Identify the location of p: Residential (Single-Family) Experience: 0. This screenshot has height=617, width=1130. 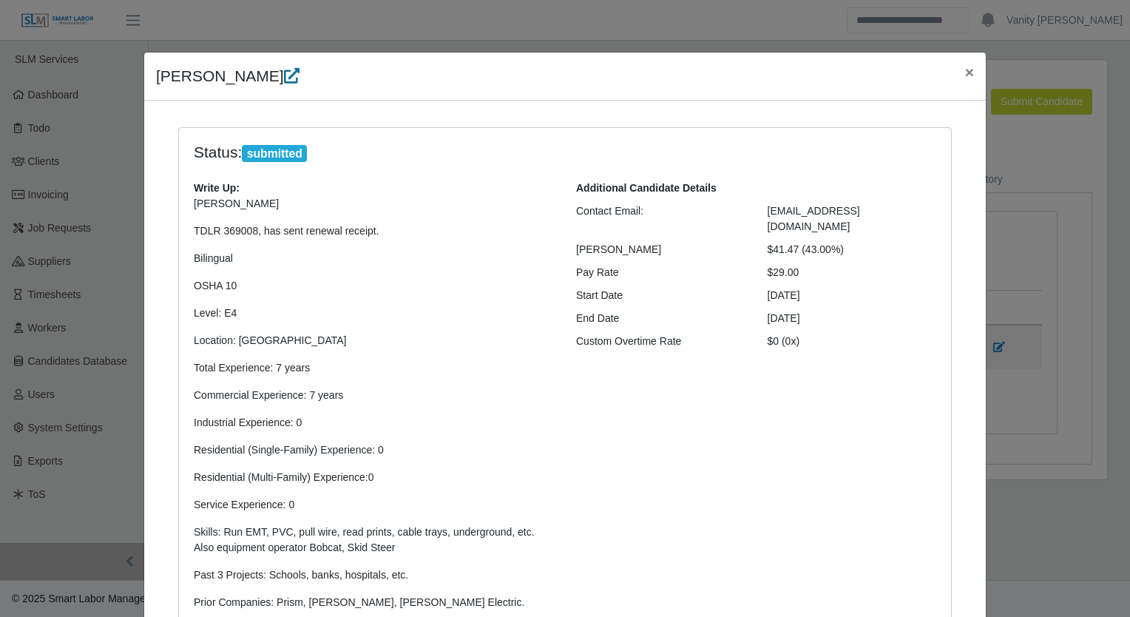
(373, 450).